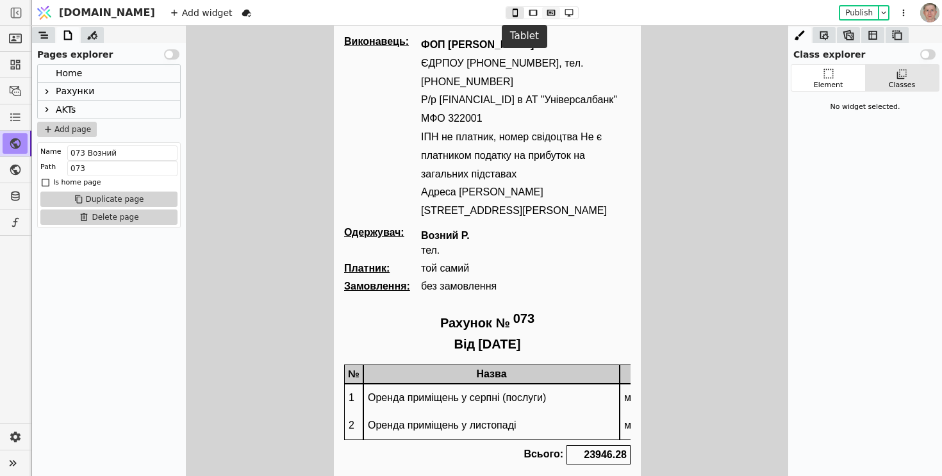  I want to click on img: 1560949290925-CROPPED-IMG_0201-2-.jpg, so click(930, 13).